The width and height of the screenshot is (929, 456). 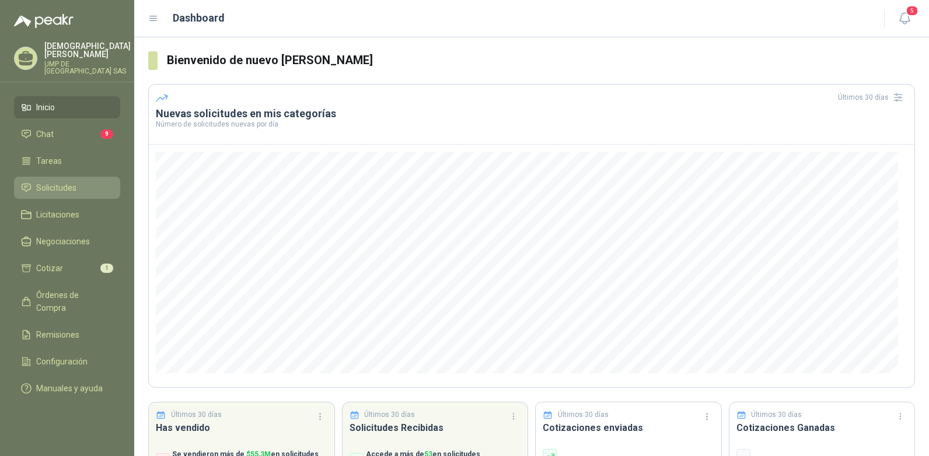 What do you see at coordinates (435, 428) in the screenshot?
I see `h3: Solicitudes Recibidas` at bounding box center [435, 428].